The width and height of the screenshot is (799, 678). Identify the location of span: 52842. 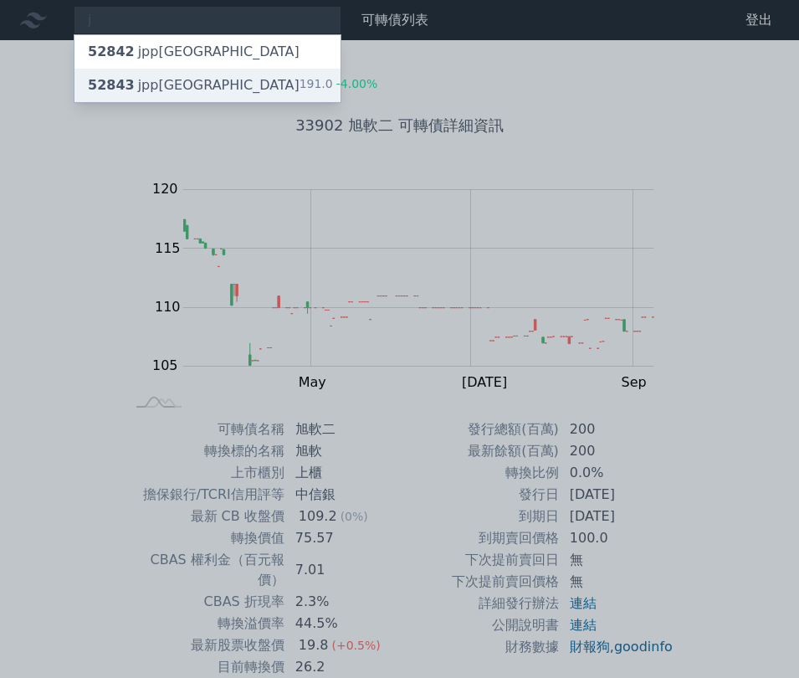
(111, 51).